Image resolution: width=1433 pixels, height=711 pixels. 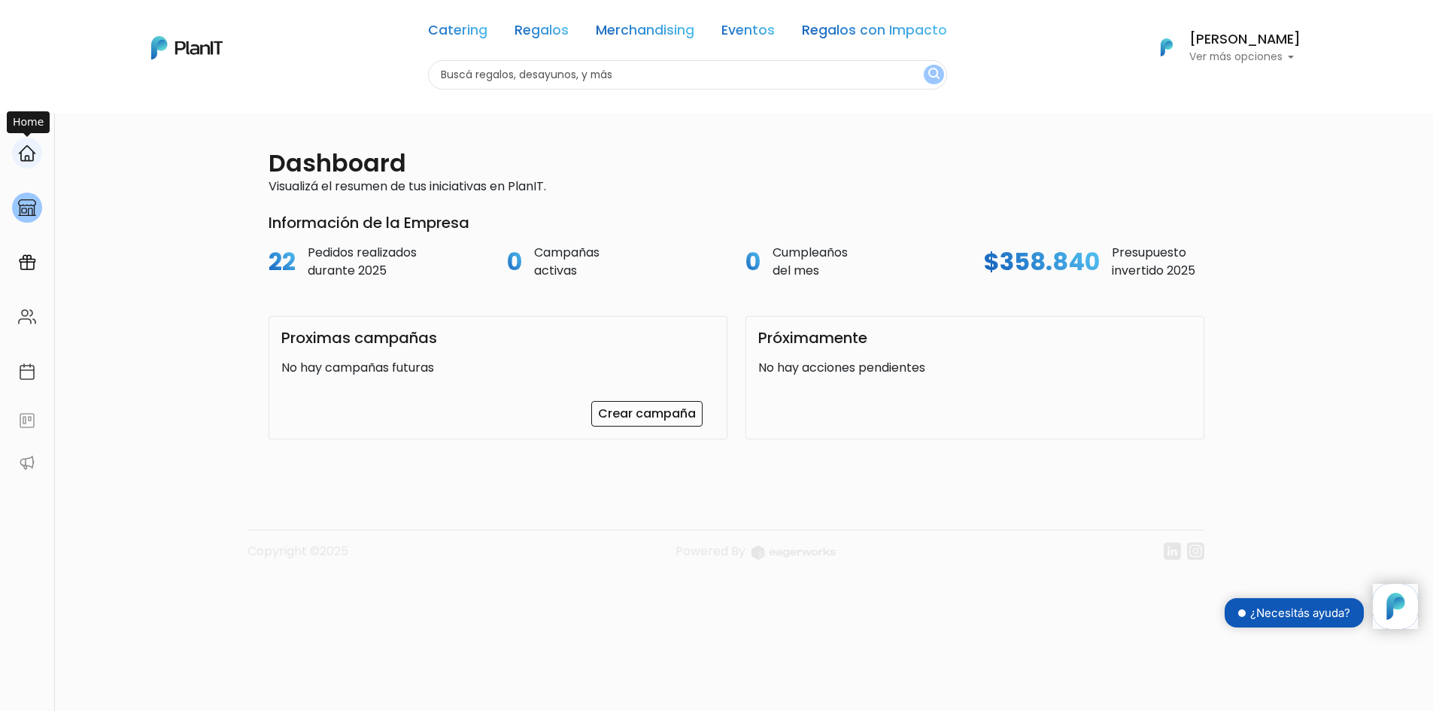 I want to click on h2: $358.840, so click(x=1042, y=262).